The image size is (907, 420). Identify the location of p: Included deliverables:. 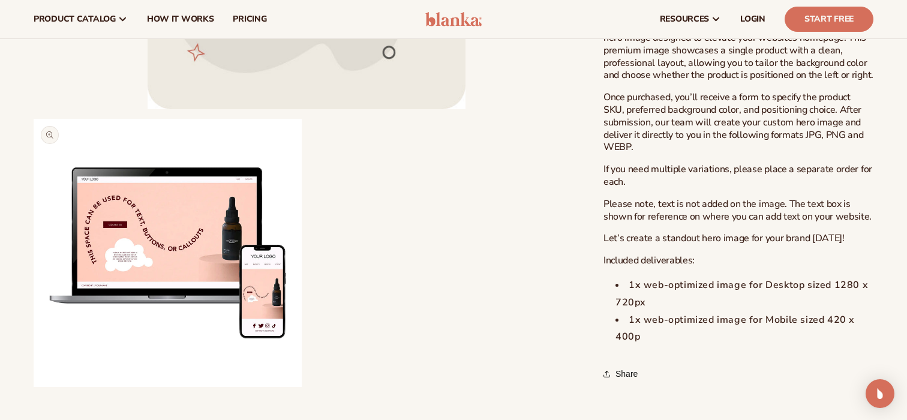
(738, 260).